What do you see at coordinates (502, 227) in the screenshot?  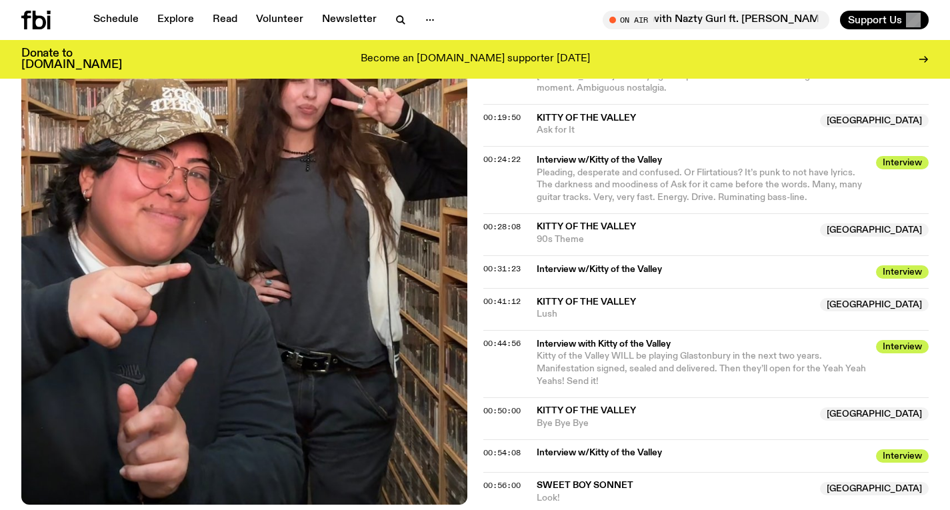 I see `span: 00:28:08` at bounding box center [502, 227].